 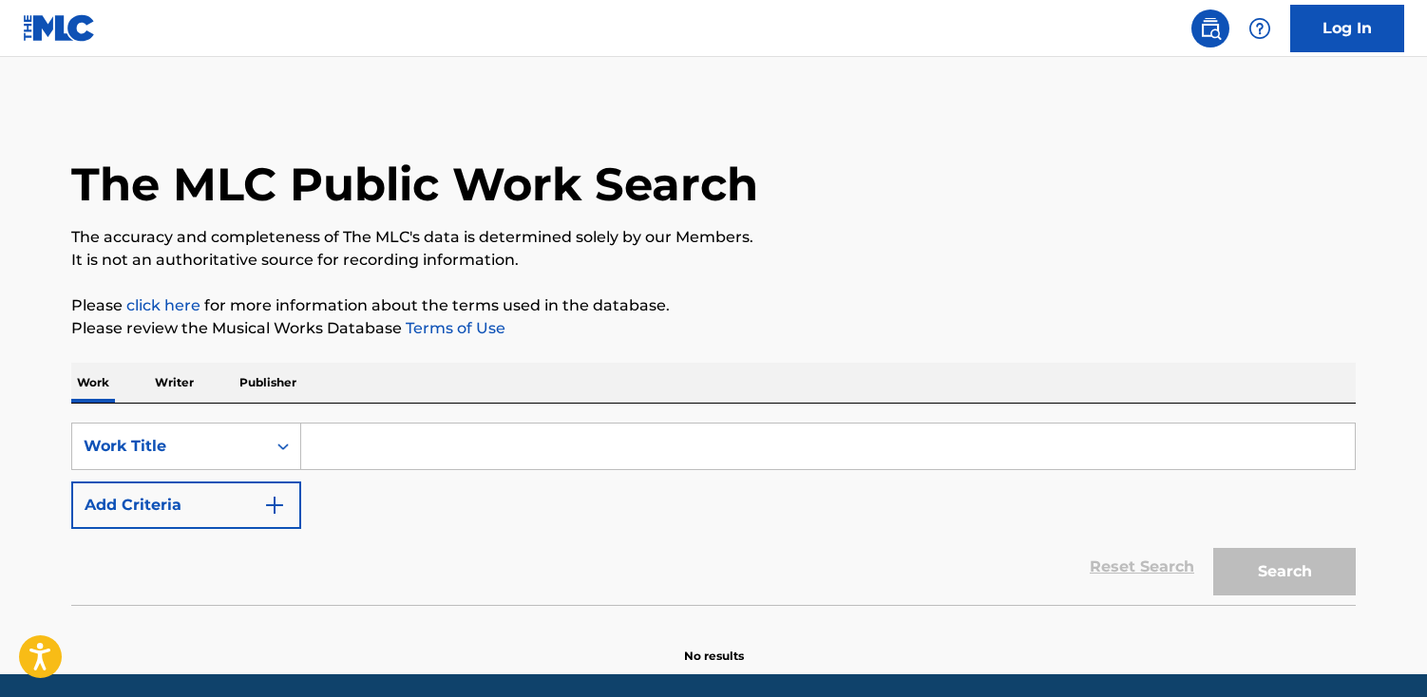 I want to click on img: 9d2ae6d4665cec9f34b9.svg, so click(x=275, y=505).